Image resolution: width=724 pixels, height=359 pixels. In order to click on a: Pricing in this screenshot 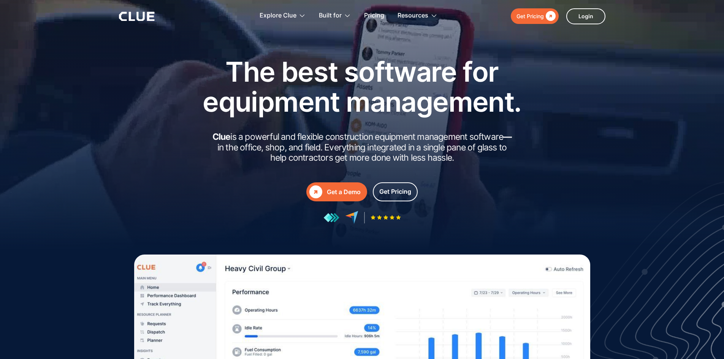, I will do `click(374, 16)`.